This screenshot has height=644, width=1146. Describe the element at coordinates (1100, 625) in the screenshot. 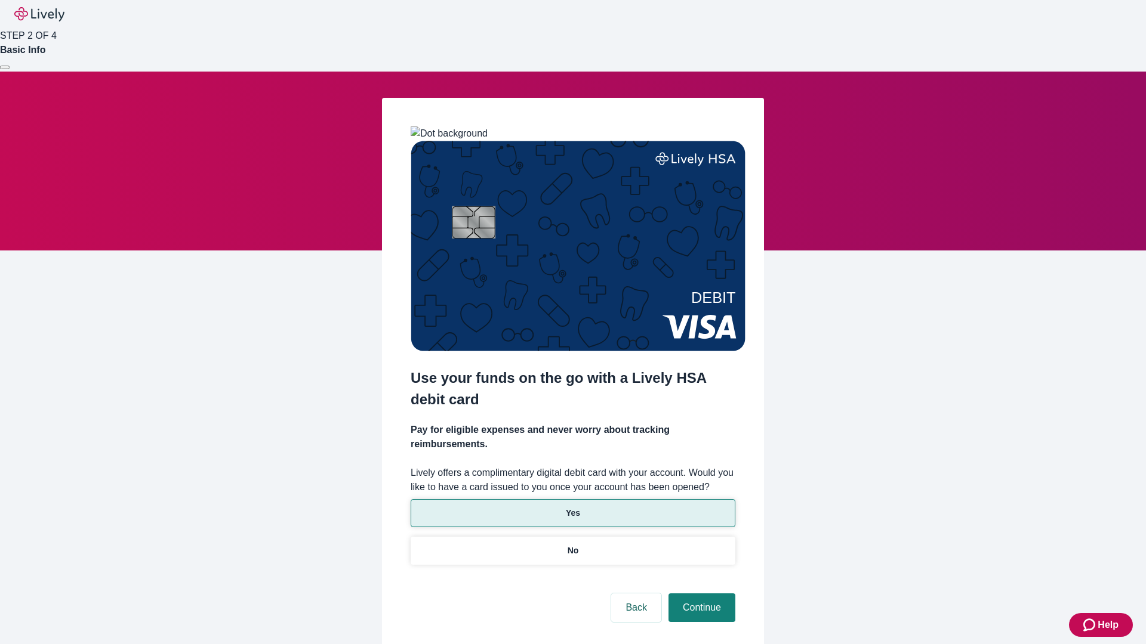

I see `button: Zendesk support iconHelp` at that location.